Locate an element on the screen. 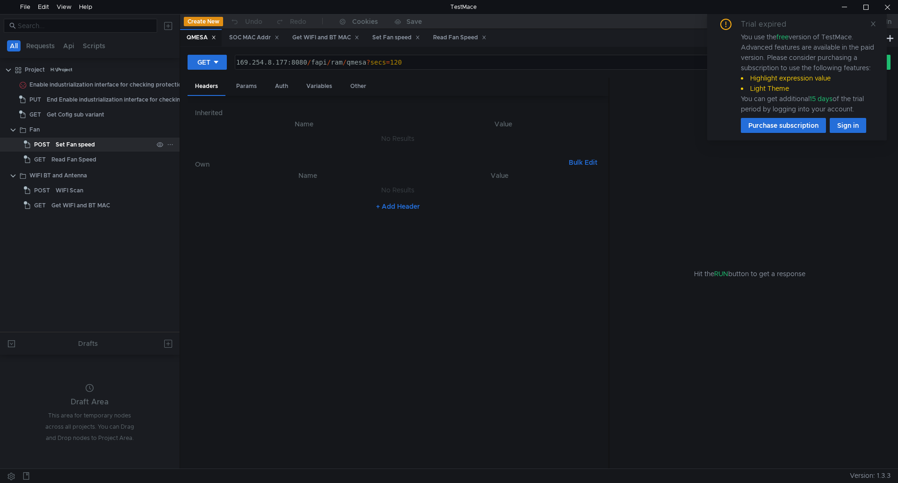 This screenshot has width=898, height=483. div: GET is located at coordinates (204, 62).